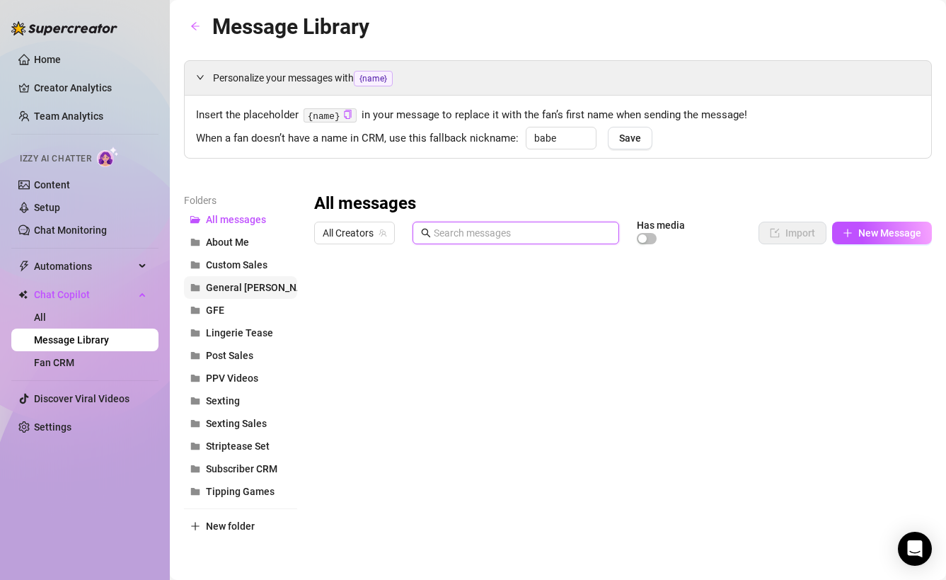 This screenshot has height=580, width=946. I want to click on span: copy, so click(348, 114).